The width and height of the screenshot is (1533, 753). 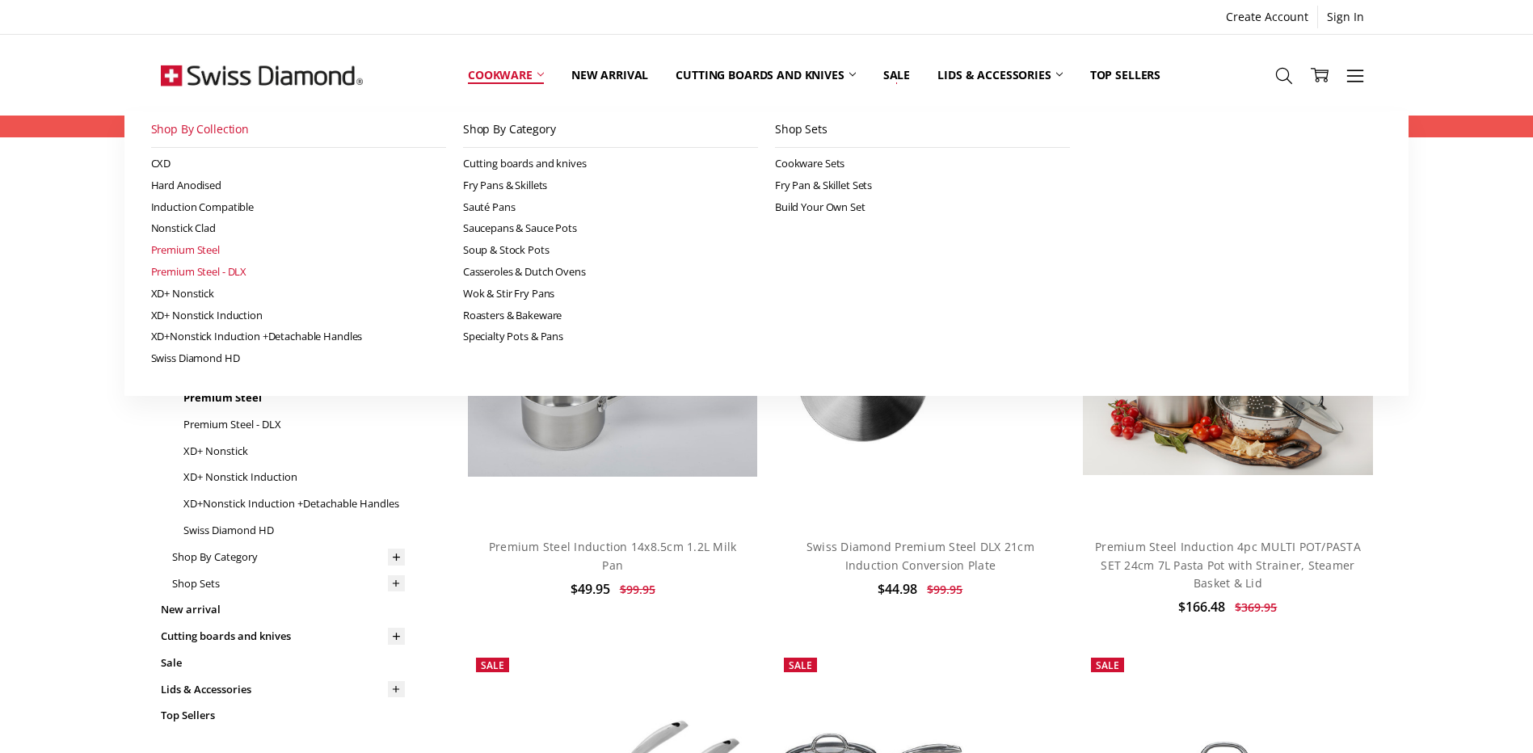 What do you see at coordinates (1202, 607) in the screenshot?
I see `span: $166.48` at bounding box center [1202, 607].